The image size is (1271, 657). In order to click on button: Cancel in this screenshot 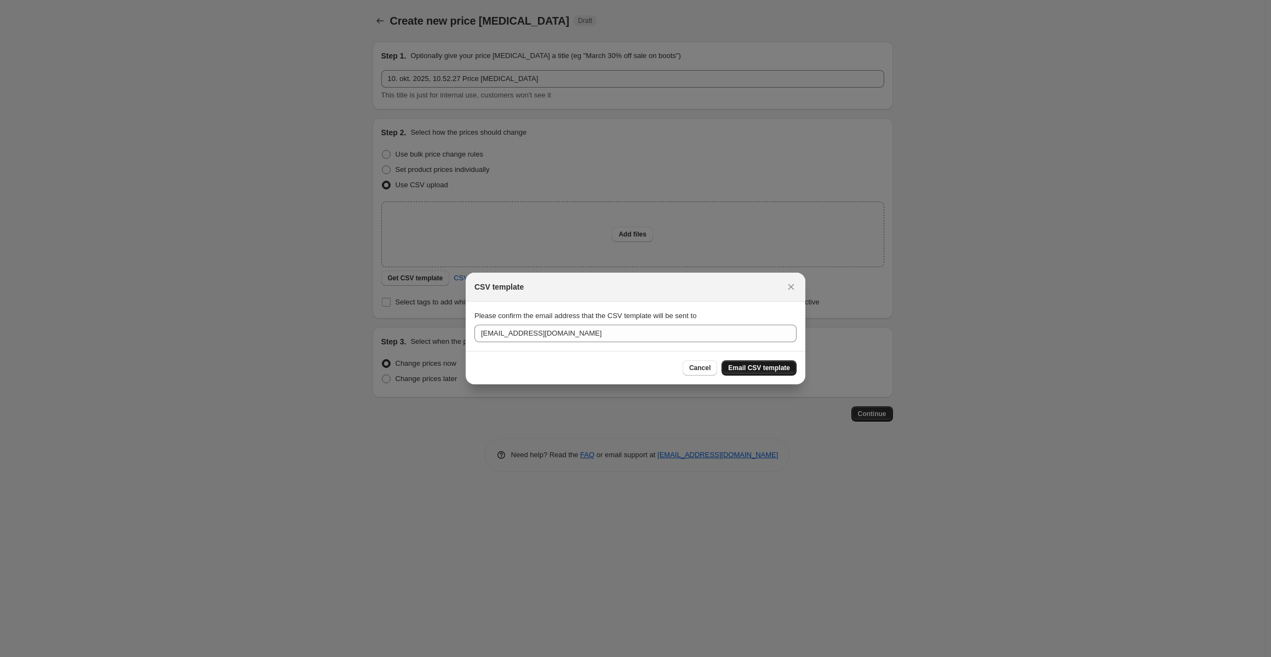, I will do `click(700, 368)`.